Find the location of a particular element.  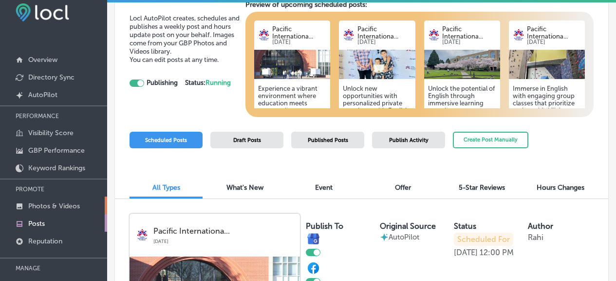

span: Locl AutoPilot creates, schedules and publishes a weekly post and hours update post on your behal... is located at coordinates (185, 35).